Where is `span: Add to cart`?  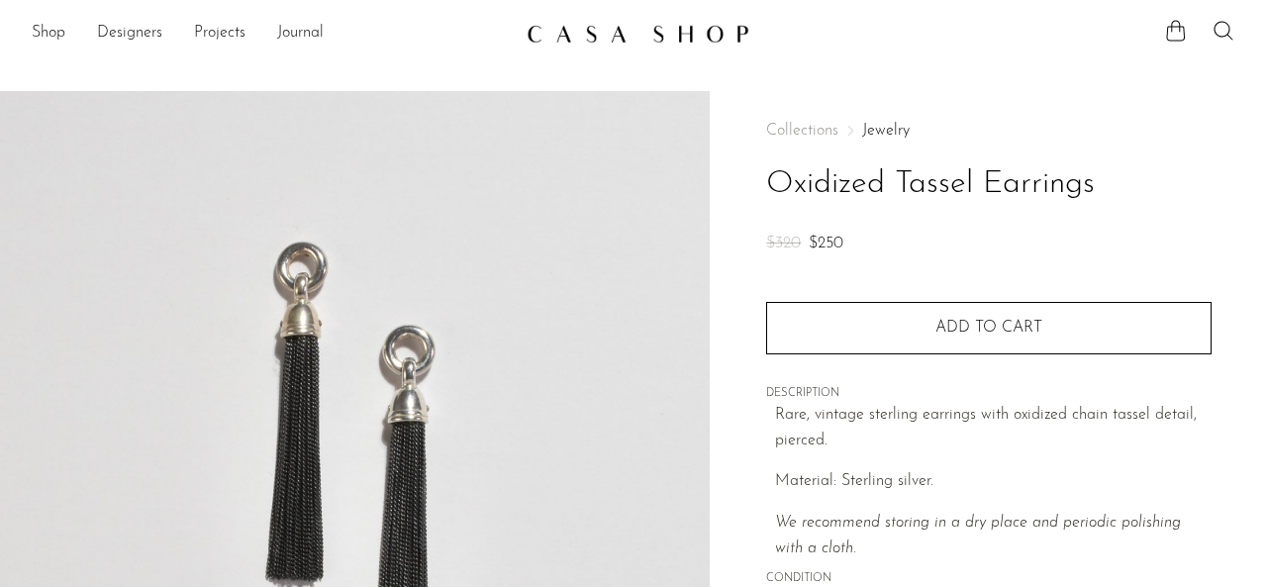
span: Add to cart is located at coordinates (989, 328).